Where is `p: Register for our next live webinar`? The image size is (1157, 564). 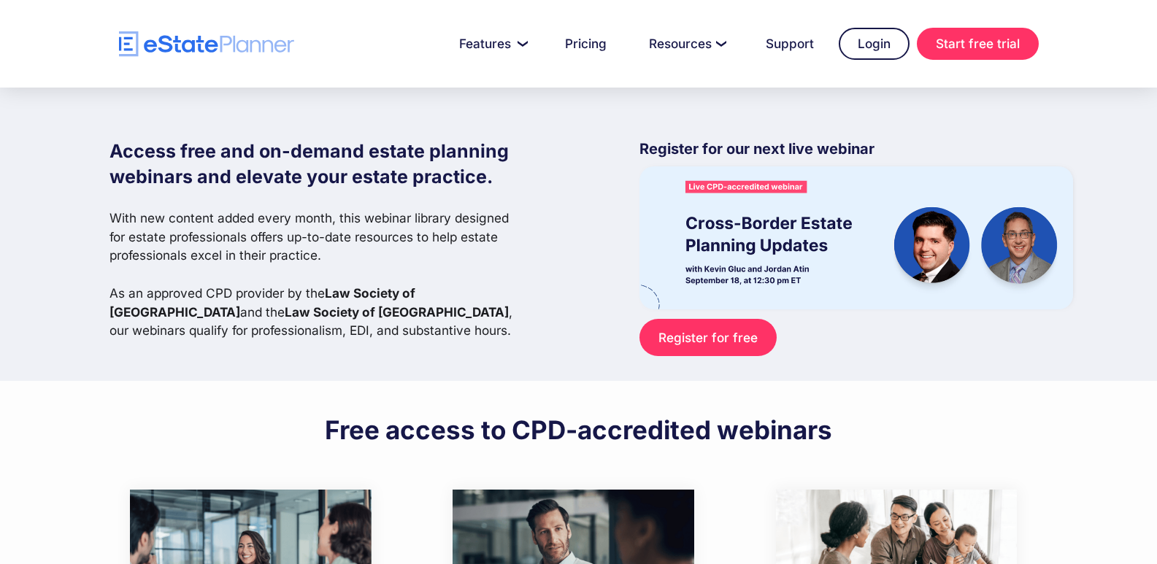
p: Register for our next live webinar is located at coordinates (856, 153).